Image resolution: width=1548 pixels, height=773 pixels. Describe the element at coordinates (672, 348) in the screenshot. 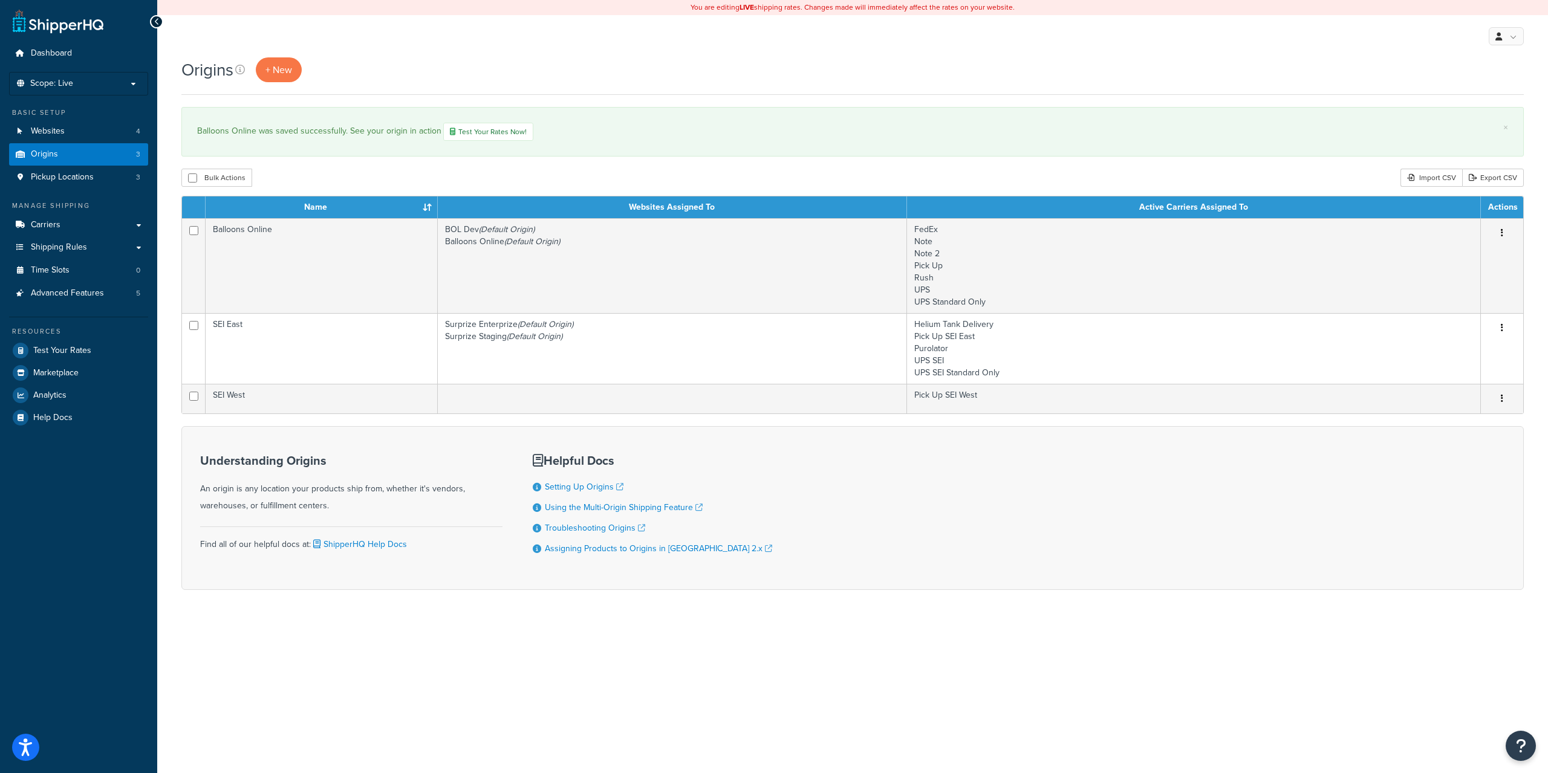

I see `td: Surprize Enterprize Surprize Staging` at that location.